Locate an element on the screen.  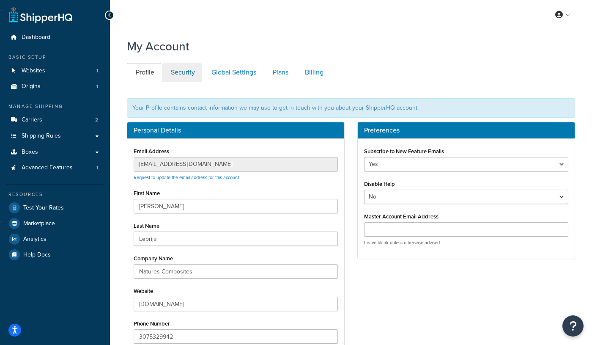
span: Boxes is located at coordinates (30, 152).